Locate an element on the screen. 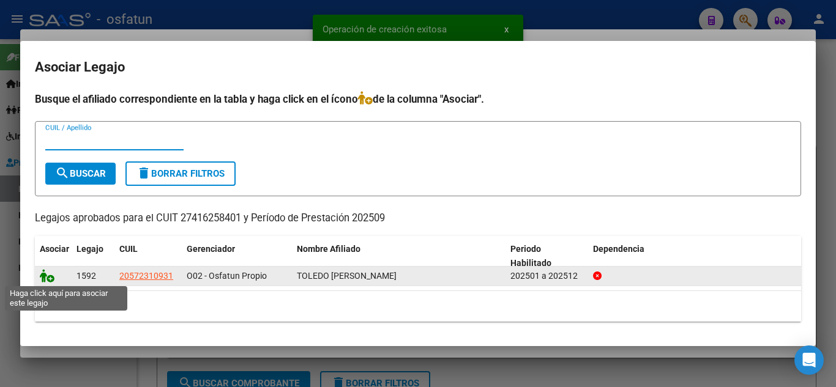  h4: Busque el afiliado correspondiente en la tabla y haga click en el ícono de la columna "Asociar". is located at coordinates (418, 99).